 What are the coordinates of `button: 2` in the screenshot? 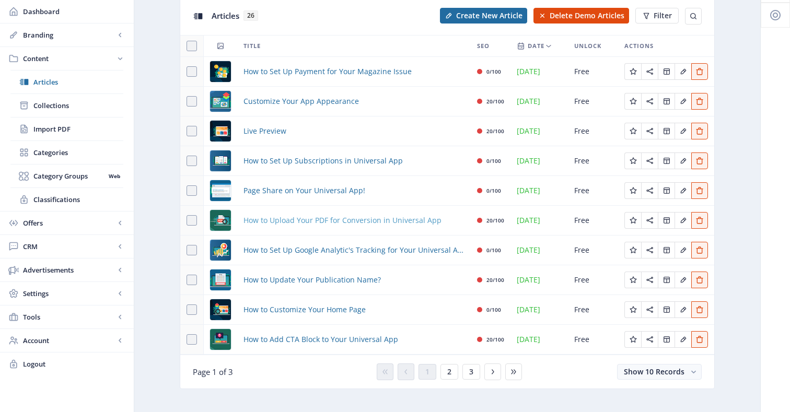 It's located at (449, 372).